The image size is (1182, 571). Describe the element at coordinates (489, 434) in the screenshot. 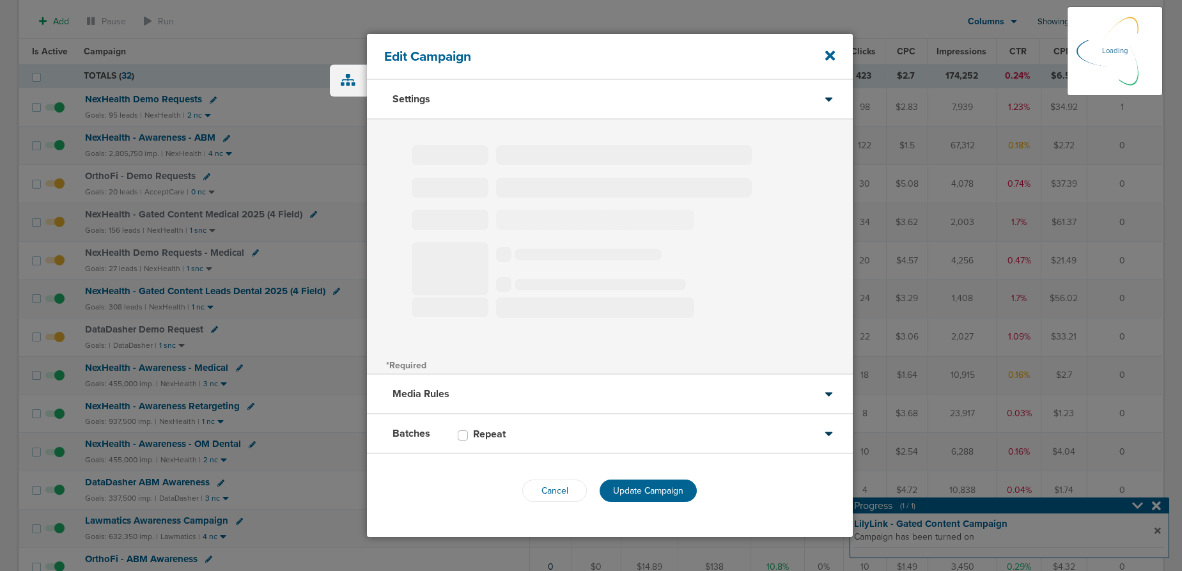

I see `h3: Repeat` at that location.